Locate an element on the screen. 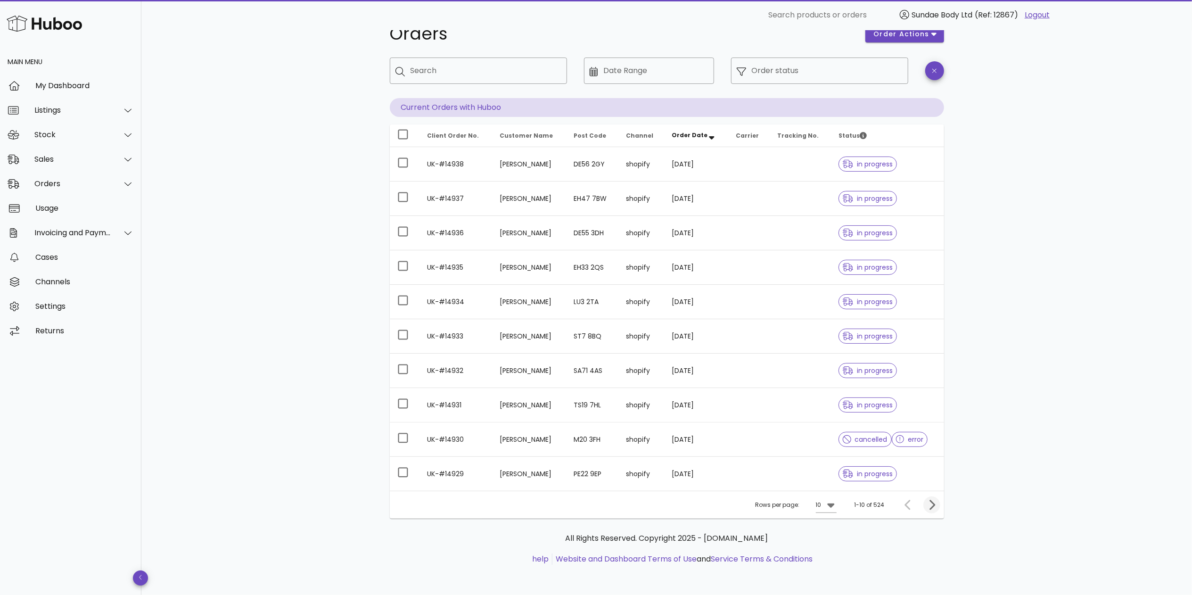 The height and width of the screenshot is (595, 1192). div: Channels is located at coordinates (84, 281).